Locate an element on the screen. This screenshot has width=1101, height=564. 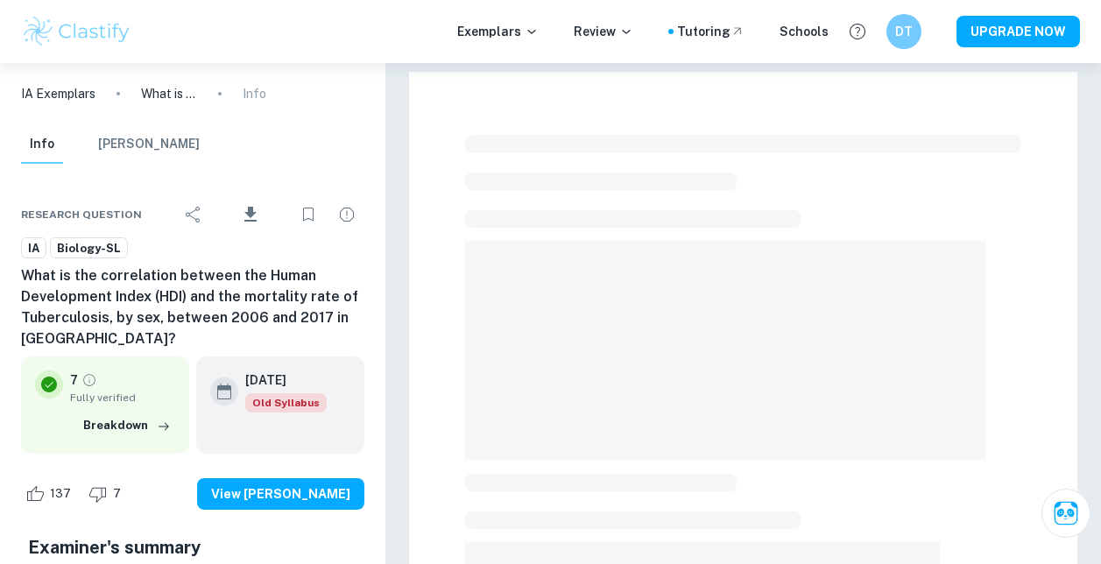
div: Share is located at coordinates (193, 215).